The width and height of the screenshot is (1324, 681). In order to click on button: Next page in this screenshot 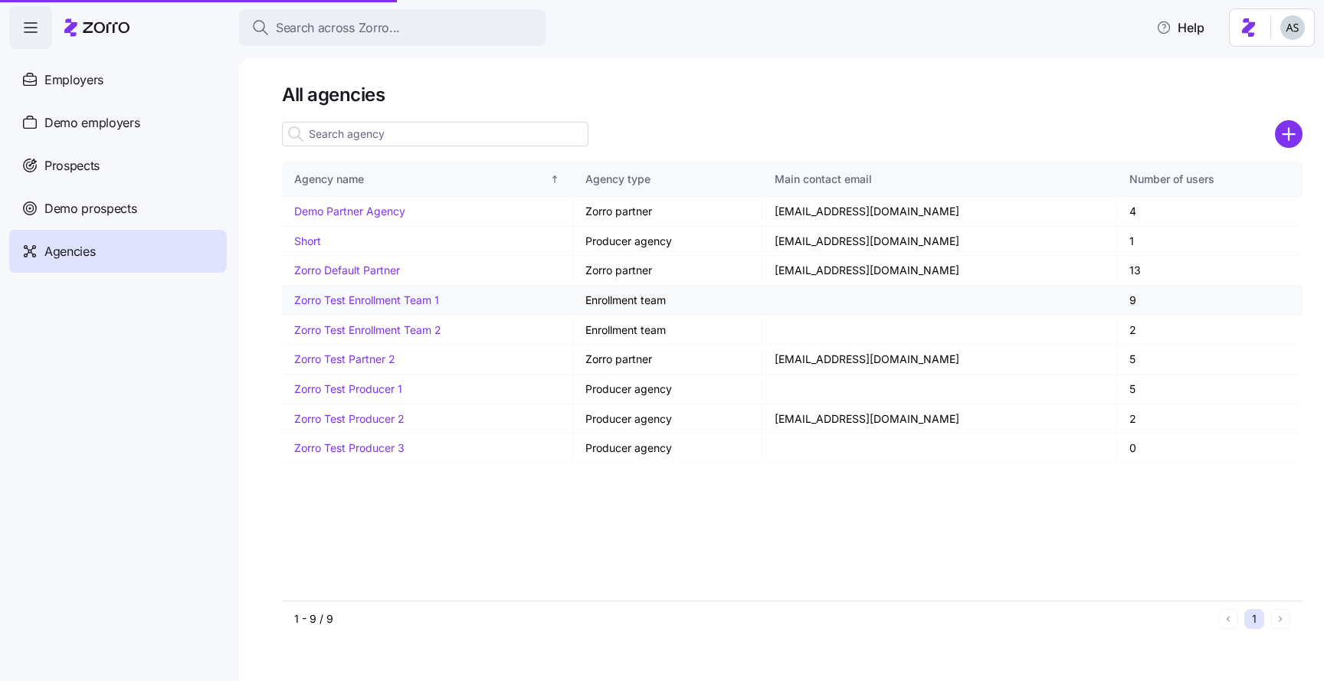, I will do `click(1281, 619)`.